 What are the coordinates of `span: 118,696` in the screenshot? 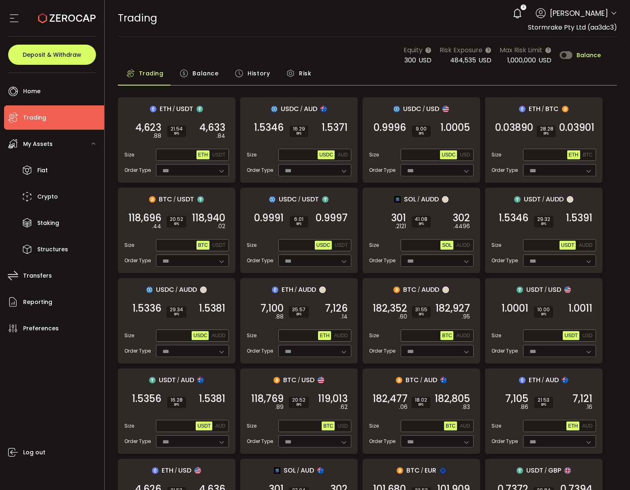 It's located at (145, 218).